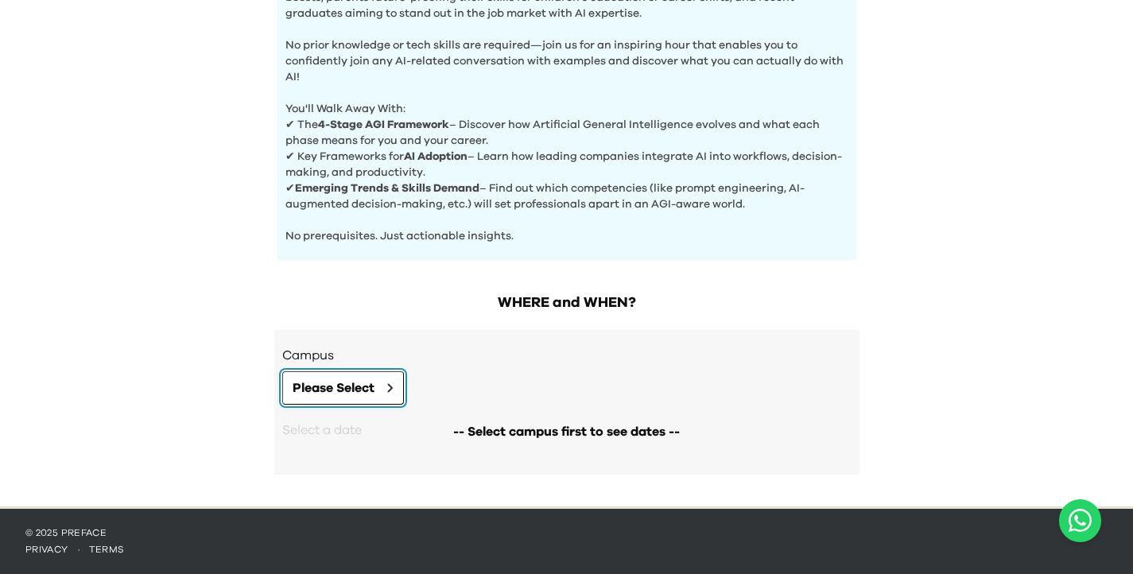 This screenshot has height=574, width=1133. Describe the element at coordinates (567, 165) in the screenshot. I see `p: ✔ Key Frameworks for – Learn how leading companies integrate AI into workflows, decision-making, ...` at that location.